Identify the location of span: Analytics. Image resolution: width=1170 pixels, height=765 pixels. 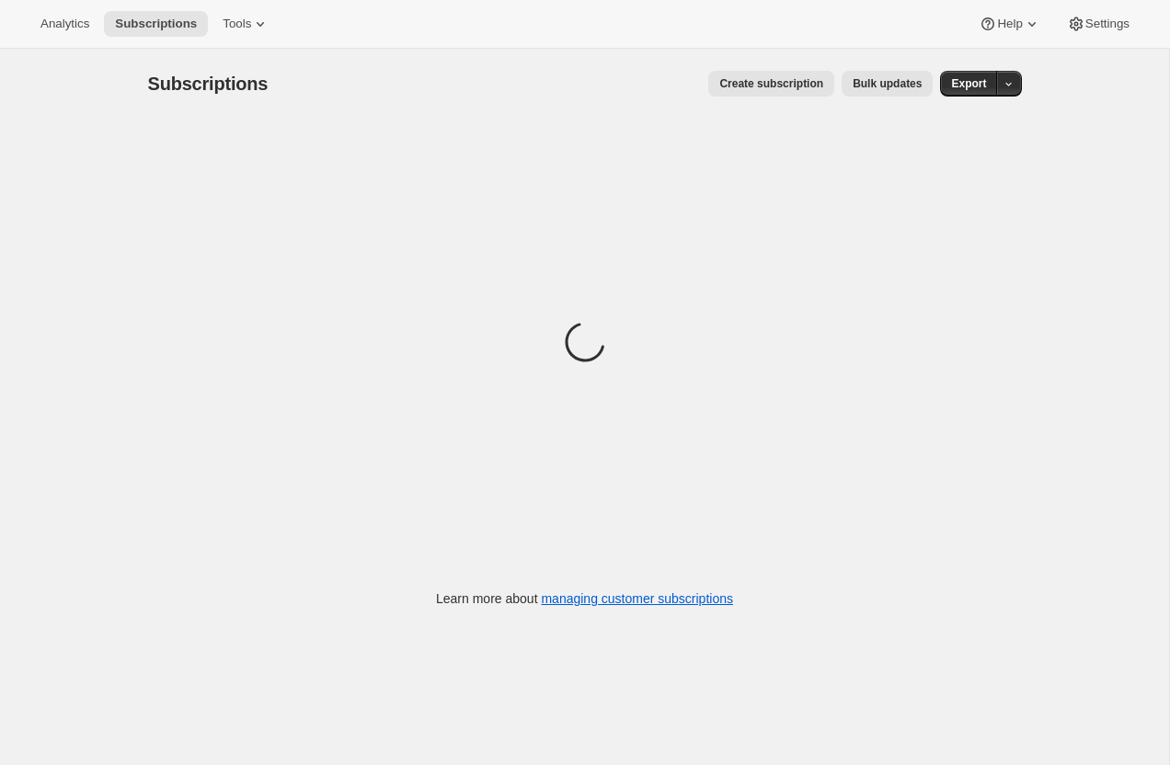
(64, 24).